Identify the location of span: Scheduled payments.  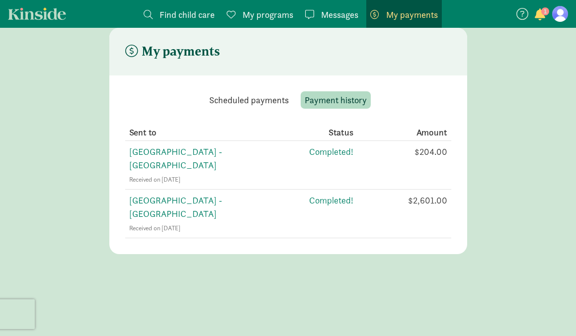
(249, 100).